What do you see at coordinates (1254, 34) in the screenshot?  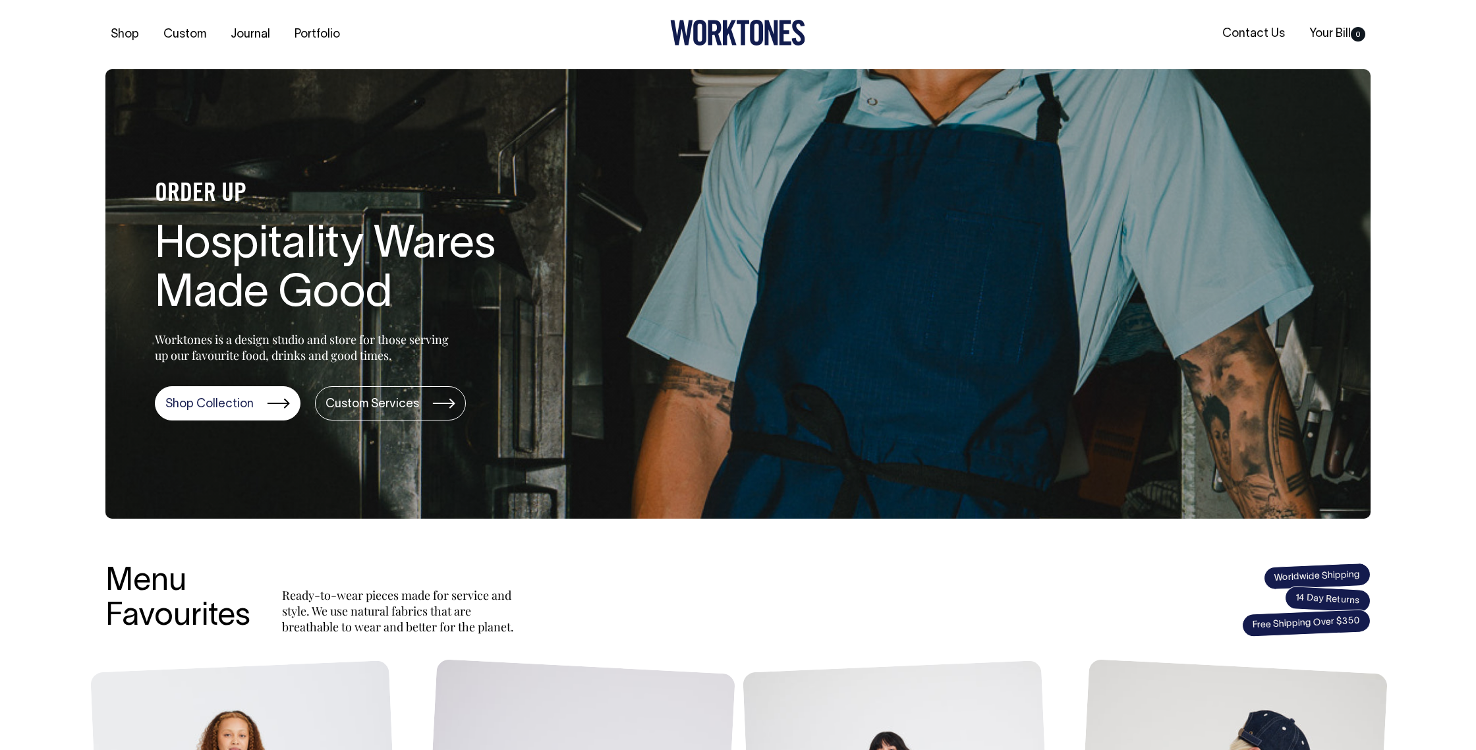 I see `a: Contact Us` at bounding box center [1254, 34].